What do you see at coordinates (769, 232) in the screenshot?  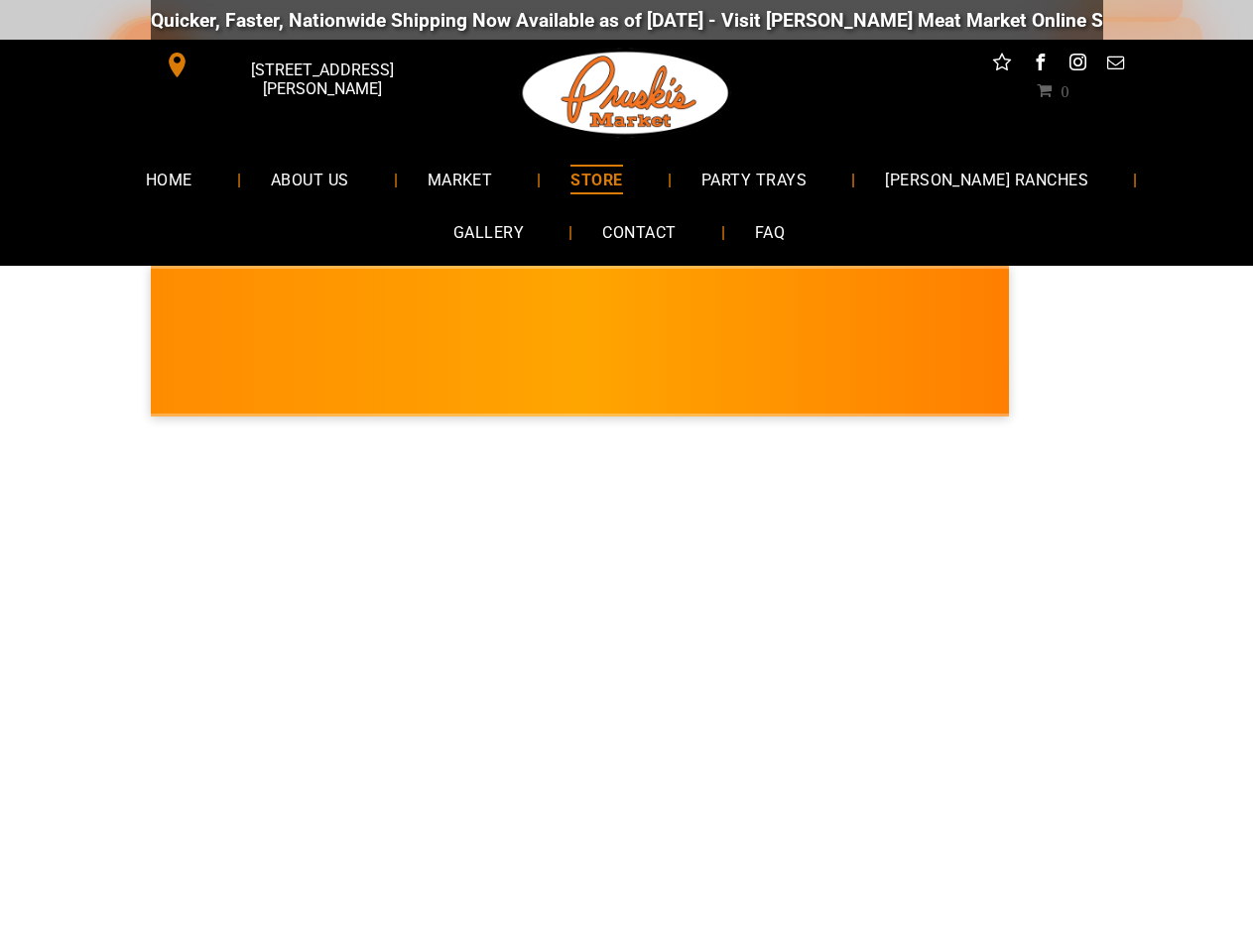 I see `a: FAQ` at bounding box center [769, 232].